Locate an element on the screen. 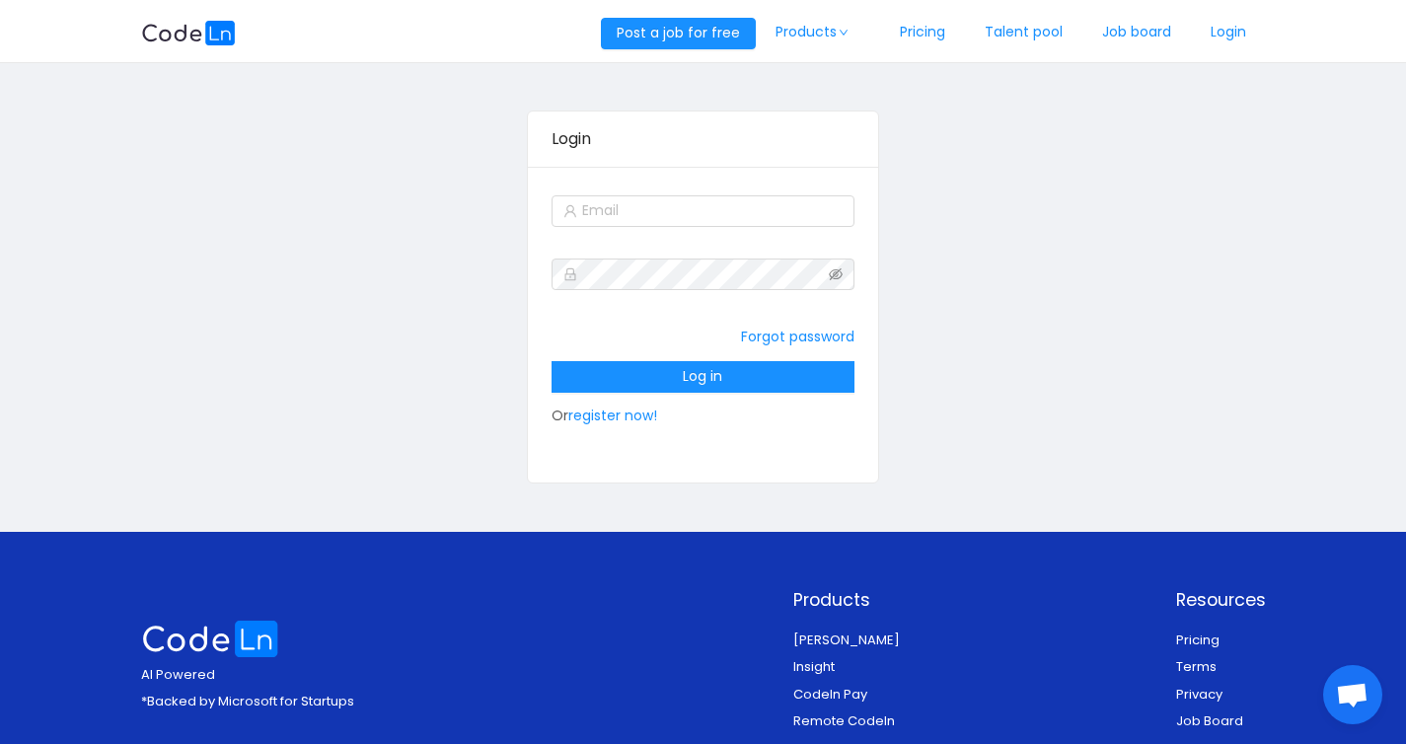  a: Codeln Pay is located at coordinates (830, 694).